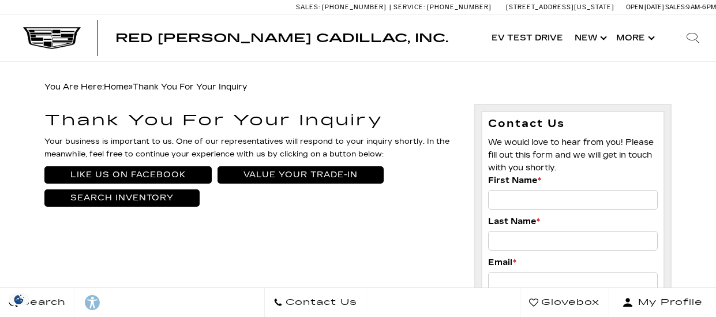 The image size is (716, 317). I want to click on span: We would love to hear from you! Please fill out this form and we will get in touch with you shortly., so click(570, 155).